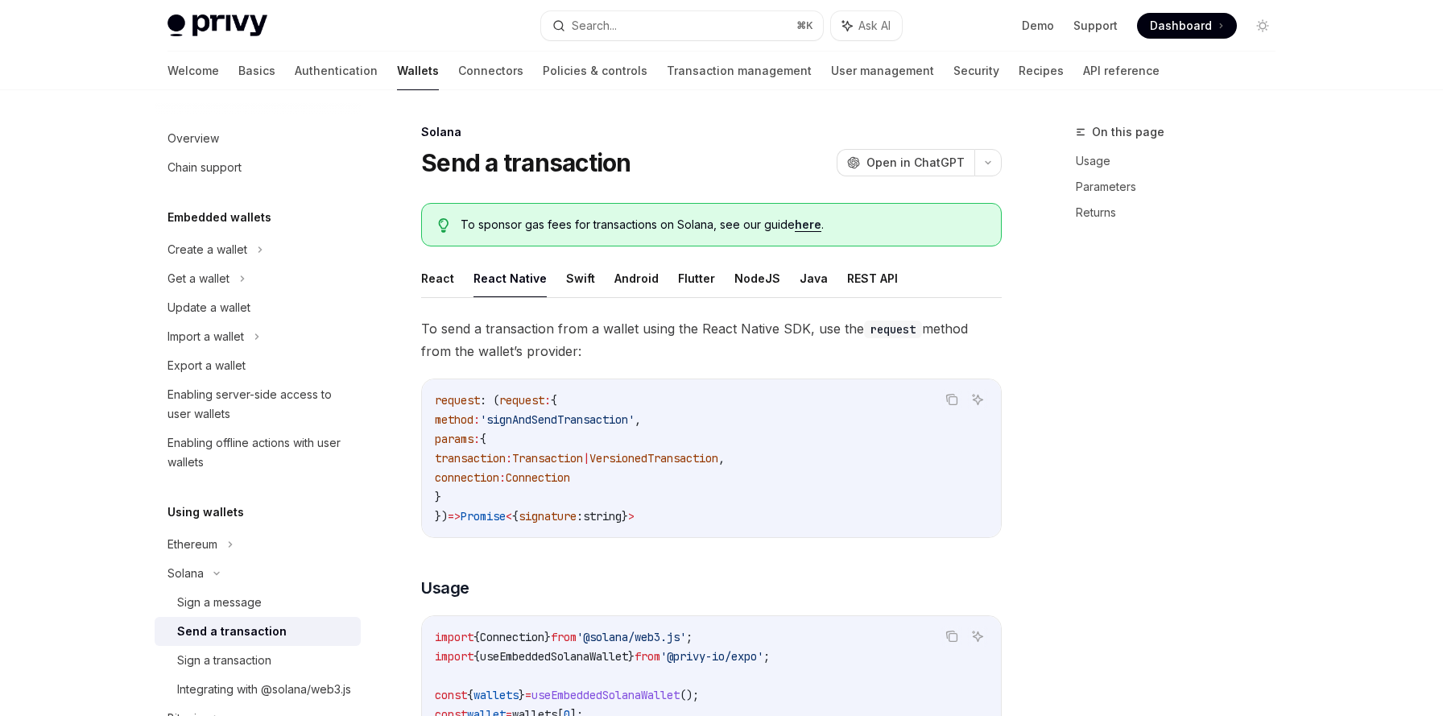 This screenshot has width=1443, height=716. I want to click on a: Send a transaction, so click(258, 631).